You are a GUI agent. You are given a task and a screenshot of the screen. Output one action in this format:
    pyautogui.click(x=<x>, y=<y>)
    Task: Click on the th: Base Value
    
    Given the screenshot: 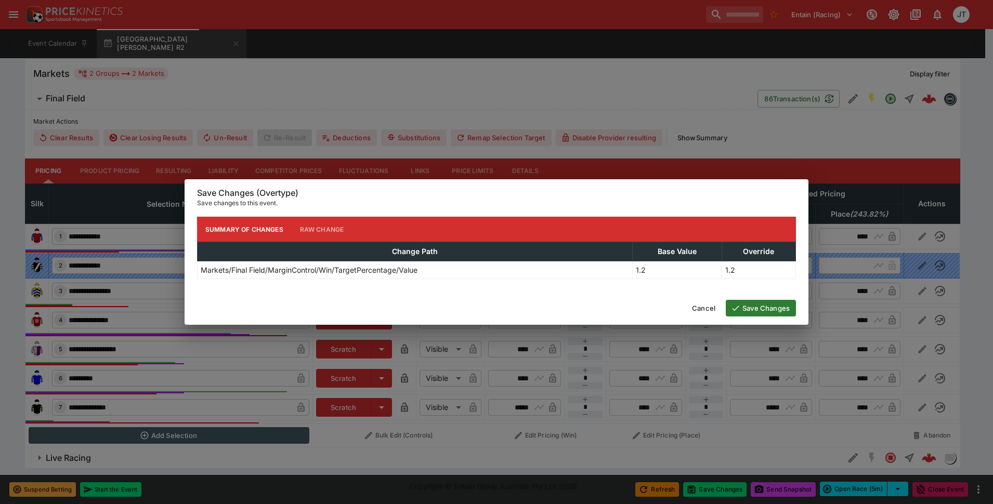 What is the action you would take?
    pyautogui.click(x=677, y=252)
    